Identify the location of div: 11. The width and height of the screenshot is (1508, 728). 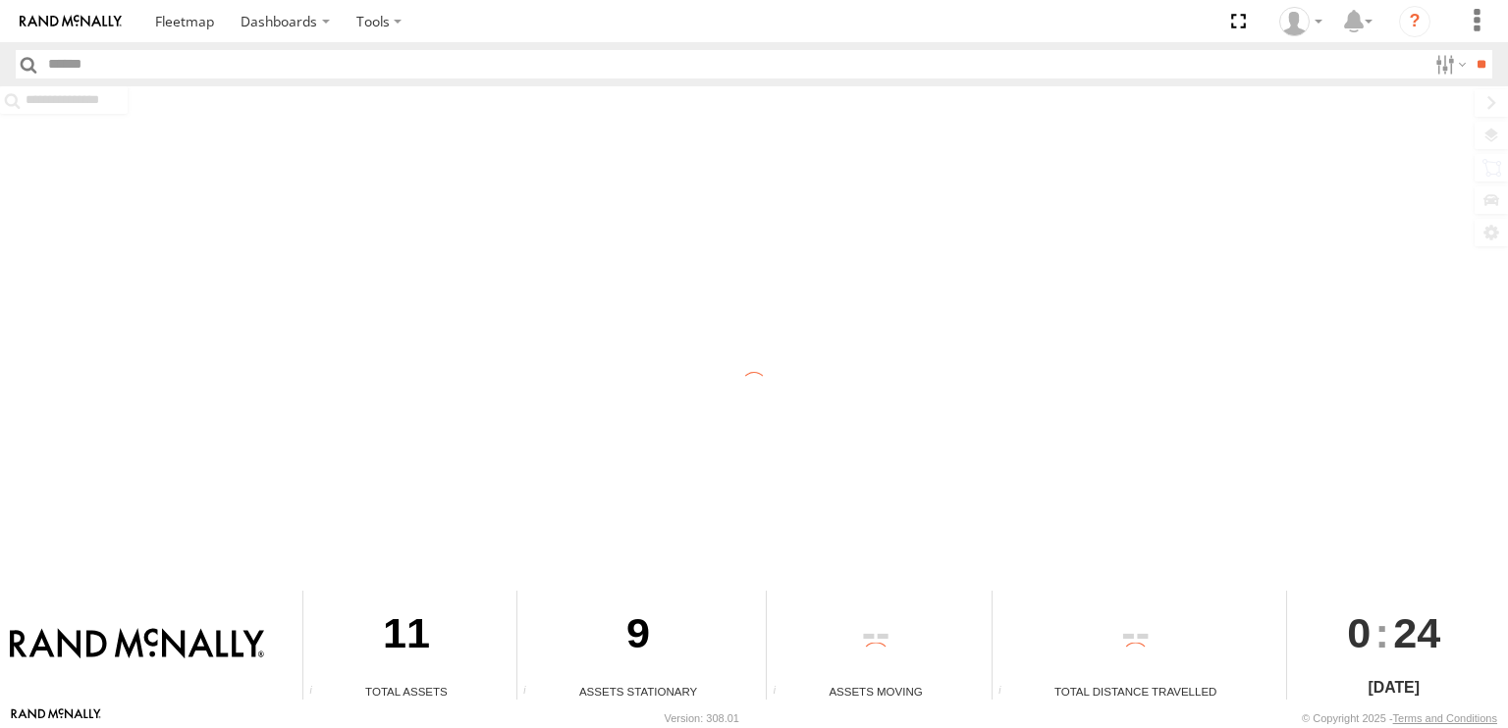
(406, 637).